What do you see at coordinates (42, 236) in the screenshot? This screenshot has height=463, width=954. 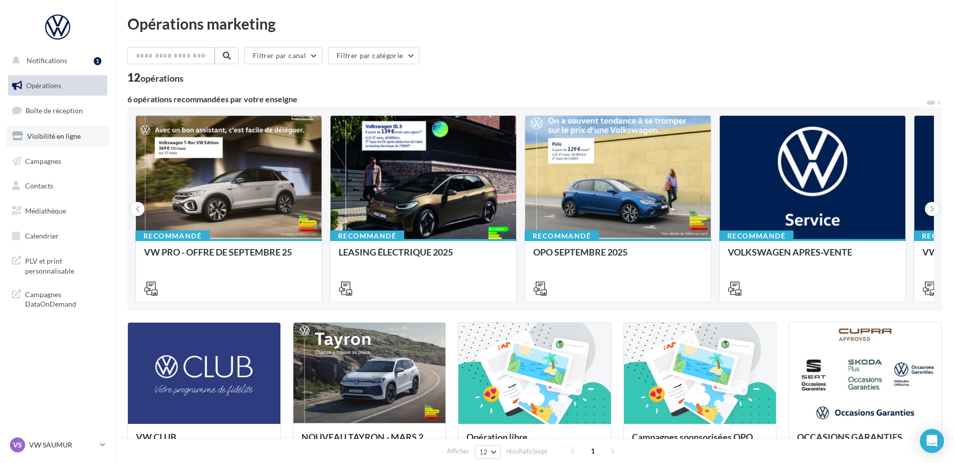 I see `span: Calendrier` at bounding box center [42, 236].